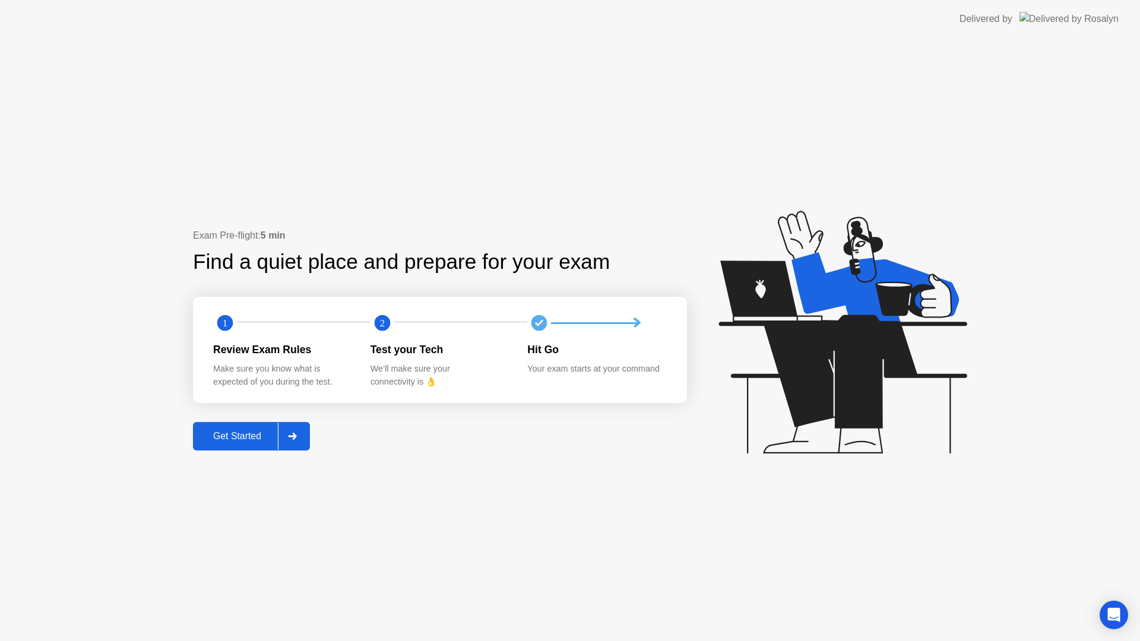 This screenshot has height=641, width=1140. What do you see at coordinates (225, 323) in the screenshot?
I see `text: 1` at bounding box center [225, 323].